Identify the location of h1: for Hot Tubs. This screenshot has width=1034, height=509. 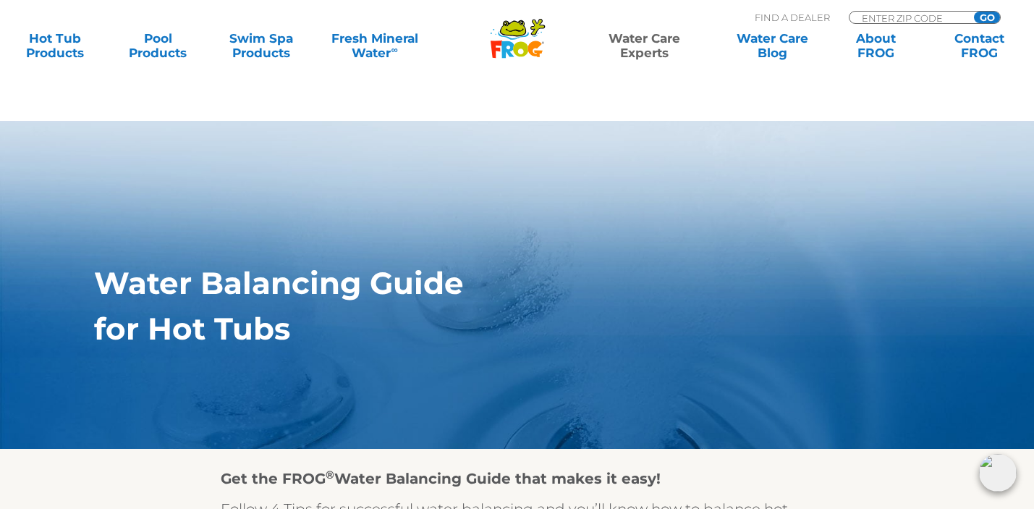
(484, 329).